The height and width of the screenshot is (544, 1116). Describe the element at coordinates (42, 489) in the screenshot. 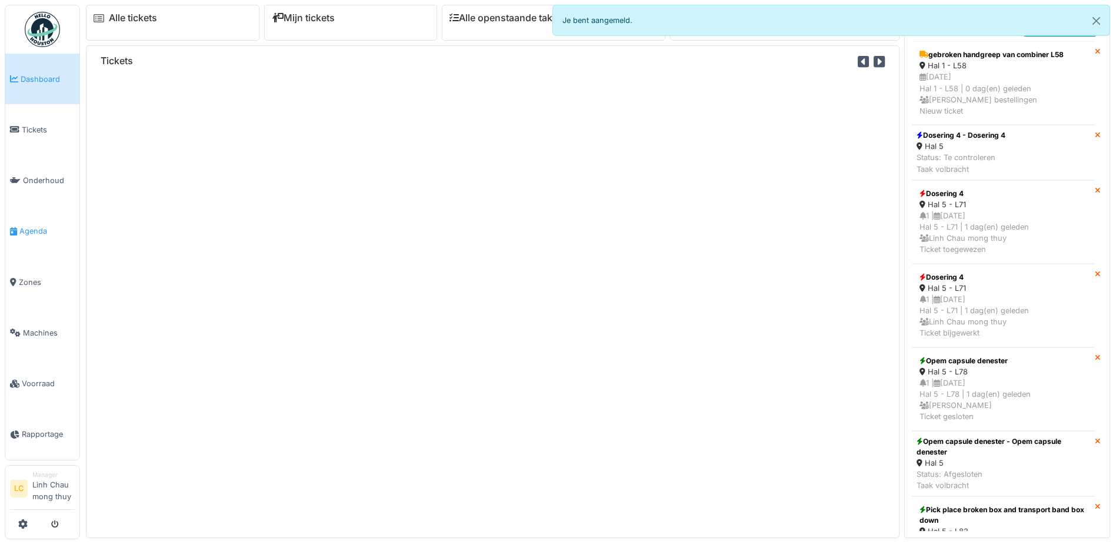

I see `a: LC ManagerLinh Chau mong thuy` at that location.